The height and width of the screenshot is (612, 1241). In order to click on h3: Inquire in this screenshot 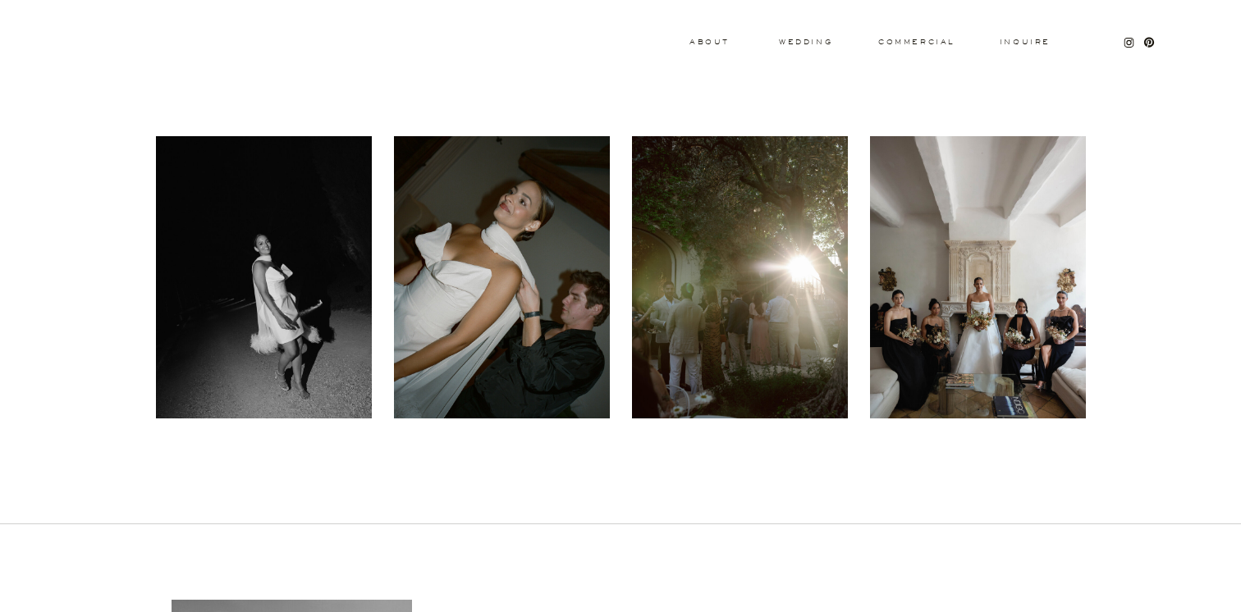, I will do `click(1025, 43)`.